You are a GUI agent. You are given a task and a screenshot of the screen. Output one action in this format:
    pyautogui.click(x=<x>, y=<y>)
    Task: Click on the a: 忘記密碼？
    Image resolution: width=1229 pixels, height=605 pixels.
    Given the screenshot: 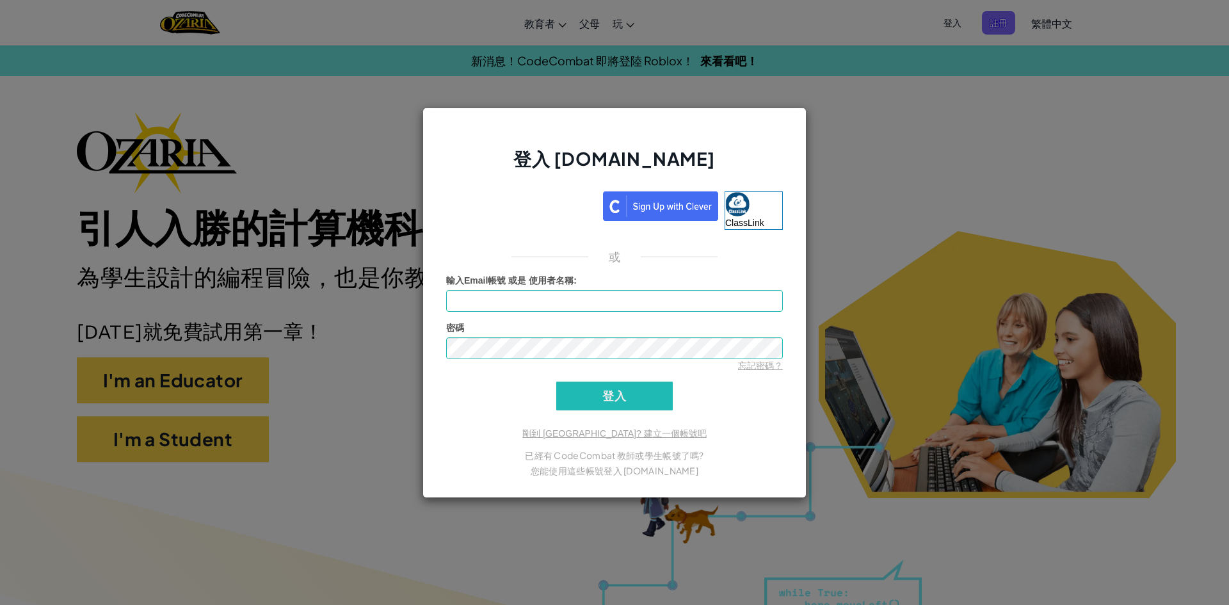 What is the action you would take?
    pyautogui.click(x=760, y=365)
    